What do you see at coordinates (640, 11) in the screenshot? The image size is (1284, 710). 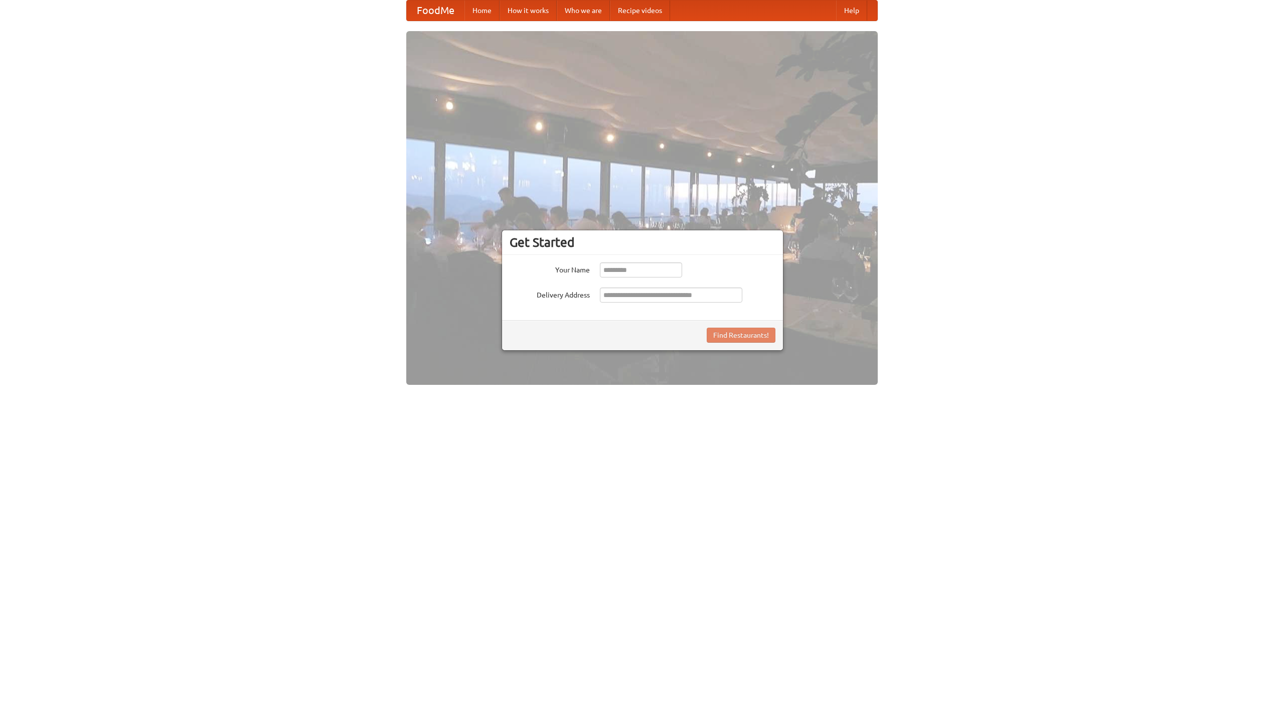 I see `a: Recipe videos` at bounding box center [640, 11].